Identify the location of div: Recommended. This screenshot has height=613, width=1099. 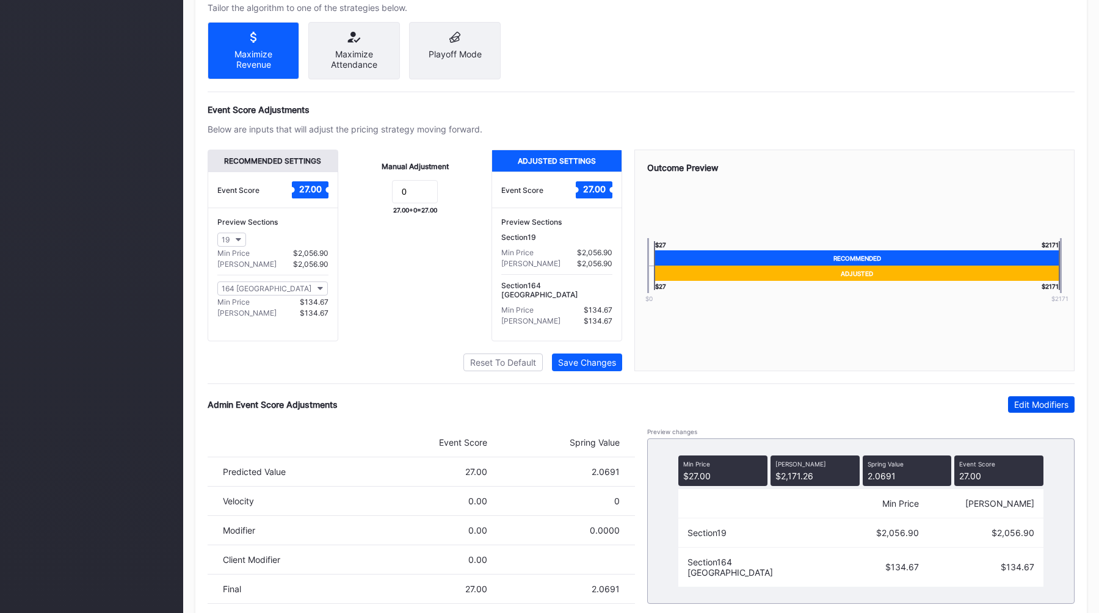
(857, 258).